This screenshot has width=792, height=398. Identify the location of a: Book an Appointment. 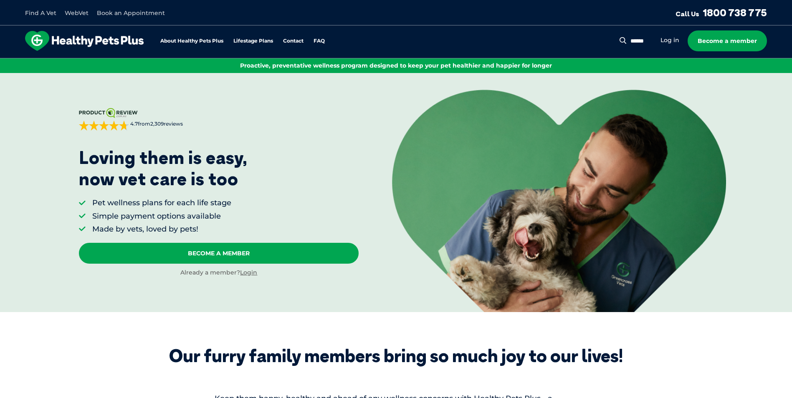
(131, 13).